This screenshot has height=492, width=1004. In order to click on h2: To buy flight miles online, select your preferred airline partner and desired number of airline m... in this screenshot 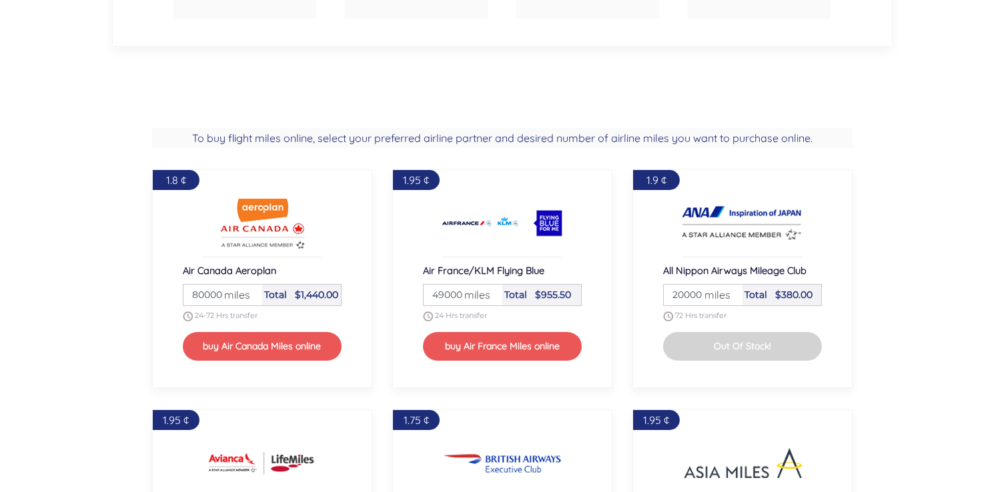, I will do `click(502, 138)`.